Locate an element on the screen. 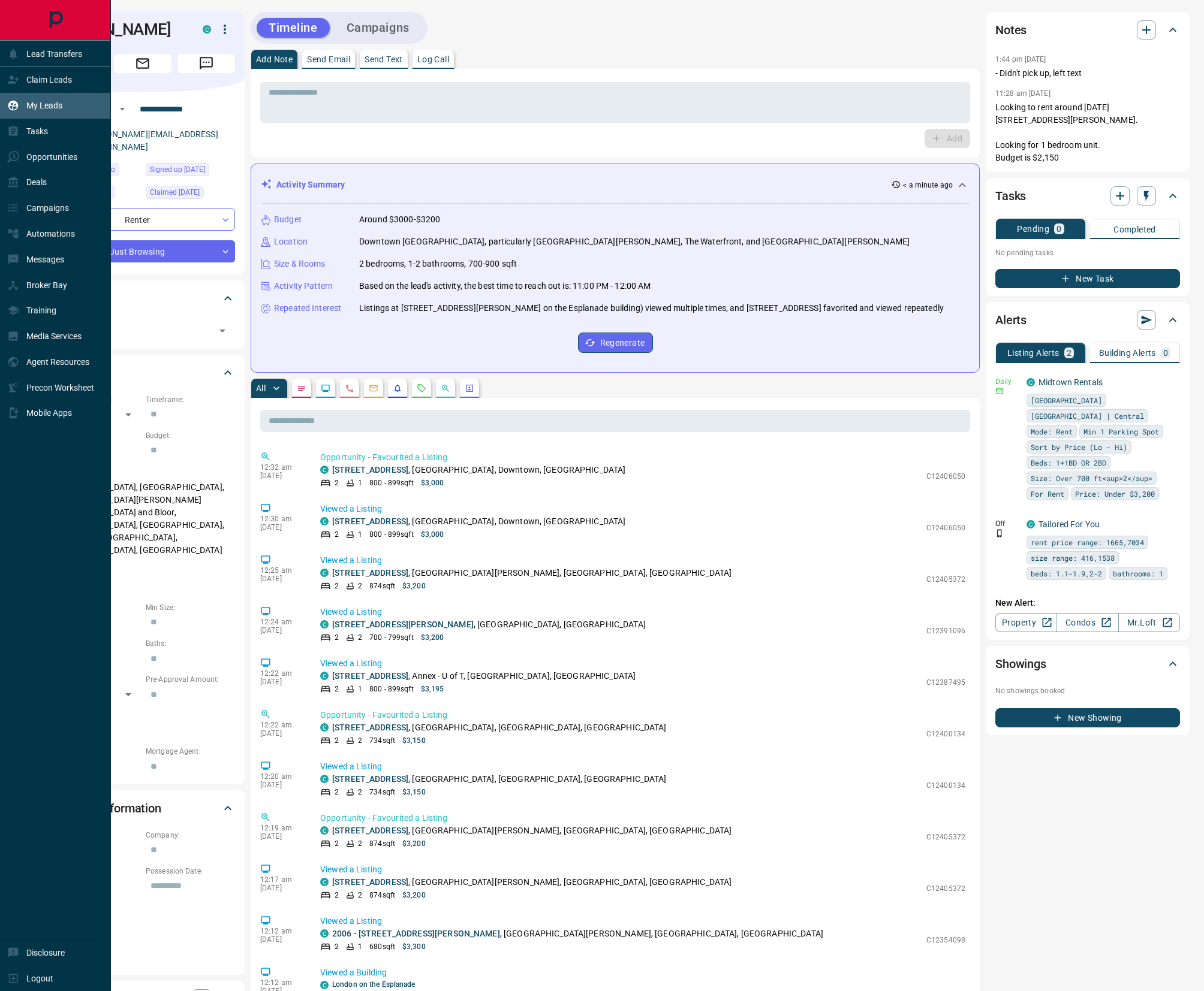 This screenshot has width=1204, height=991. p: $3,200 is located at coordinates (413, 844).